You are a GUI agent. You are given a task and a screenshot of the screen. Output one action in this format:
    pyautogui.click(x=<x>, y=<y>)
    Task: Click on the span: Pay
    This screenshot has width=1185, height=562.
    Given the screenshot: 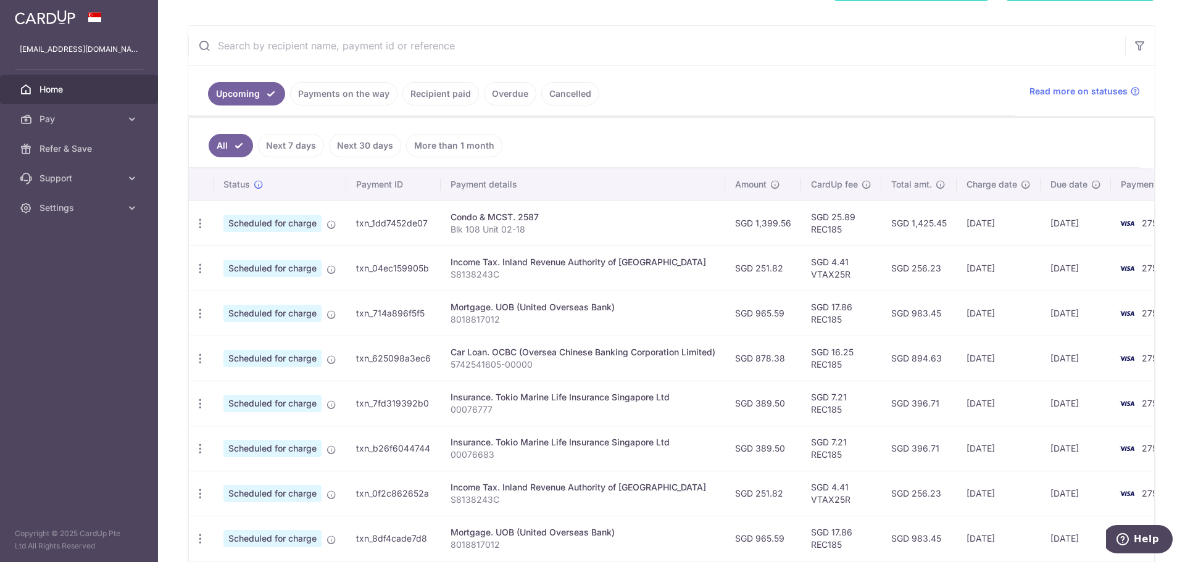 What is the action you would take?
    pyautogui.click(x=80, y=119)
    